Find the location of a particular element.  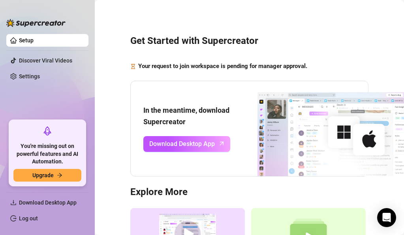

img: logo-BBDzfeDw.svg is located at coordinates (36, 23).